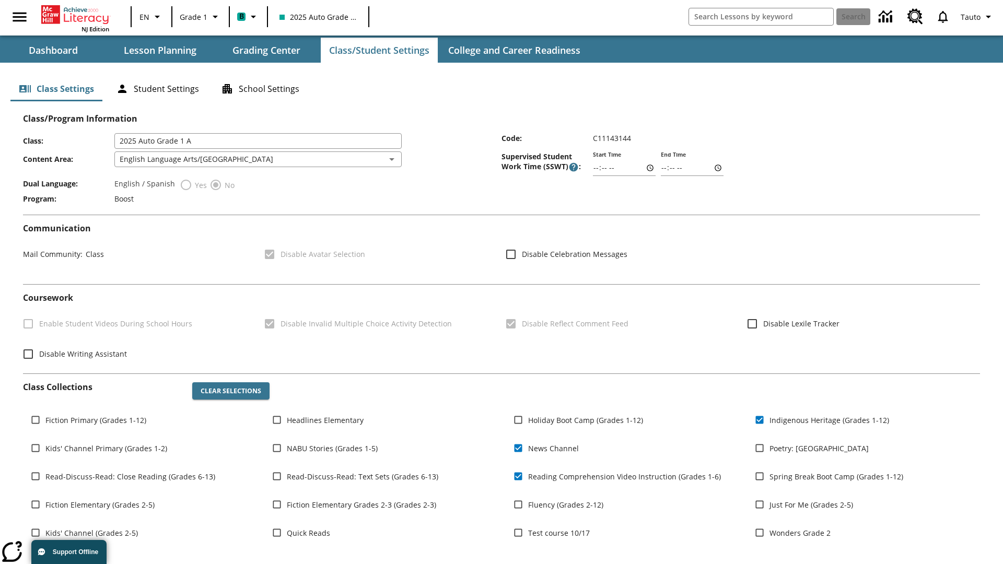 This screenshot has width=1003, height=564. What do you see at coordinates (241, 16) in the screenshot?
I see `span: B` at bounding box center [241, 16].